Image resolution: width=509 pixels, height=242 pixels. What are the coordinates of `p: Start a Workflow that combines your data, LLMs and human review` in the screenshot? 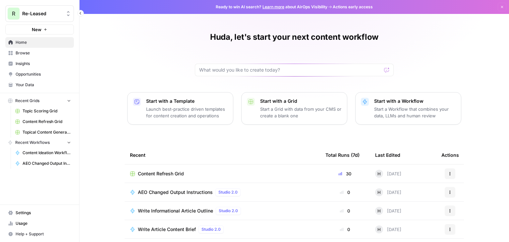 It's located at (415, 112).